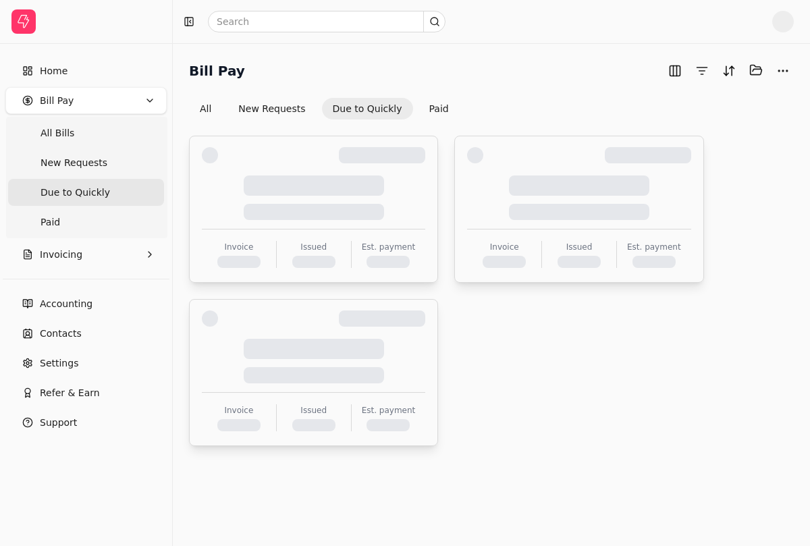 The height and width of the screenshot is (546, 810). Describe the element at coordinates (86, 393) in the screenshot. I see `button: Refer & Earn` at that location.